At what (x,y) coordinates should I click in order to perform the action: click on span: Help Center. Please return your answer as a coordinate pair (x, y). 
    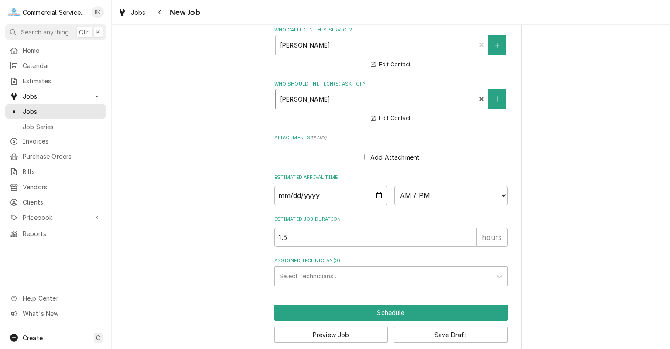
    Looking at the image, I should click on (62, 298).